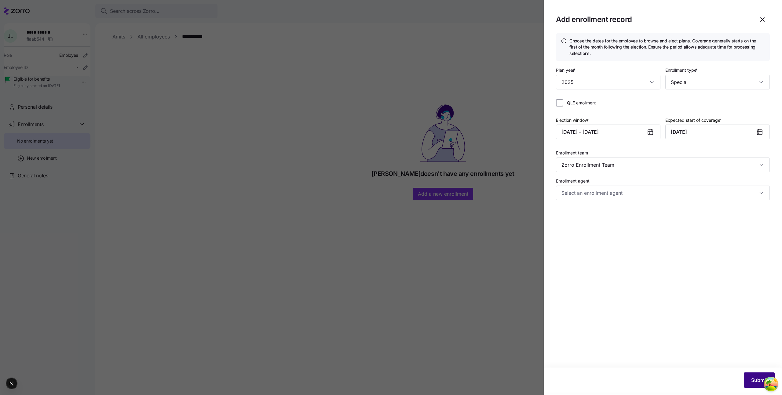  I want to click on input: MM/DD/YYYY, so click(718, 132).